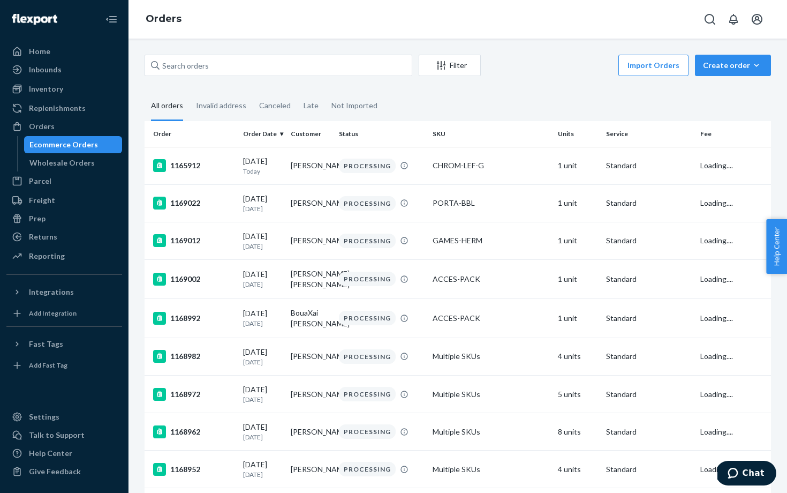 This screenshot has height=493, width=787. I want to click on td: 4 units, so click(578, 469).